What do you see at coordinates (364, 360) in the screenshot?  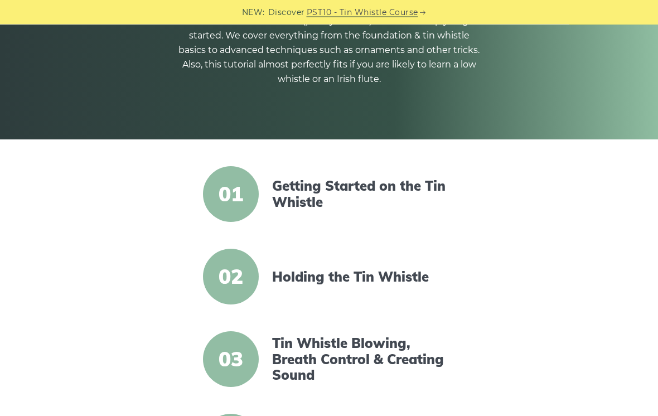 I see `a: Tin Whistle Blowing, Breath Control & Creating Sound` at bounding box center [364, 360].